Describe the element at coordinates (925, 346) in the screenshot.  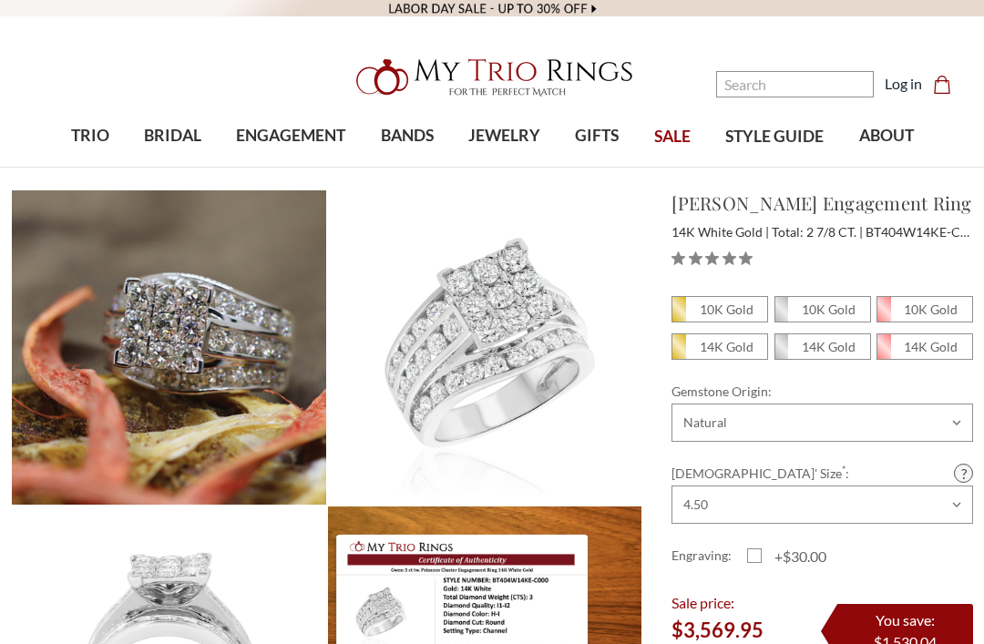
I see `span: 14K Rose Gold` at that location.